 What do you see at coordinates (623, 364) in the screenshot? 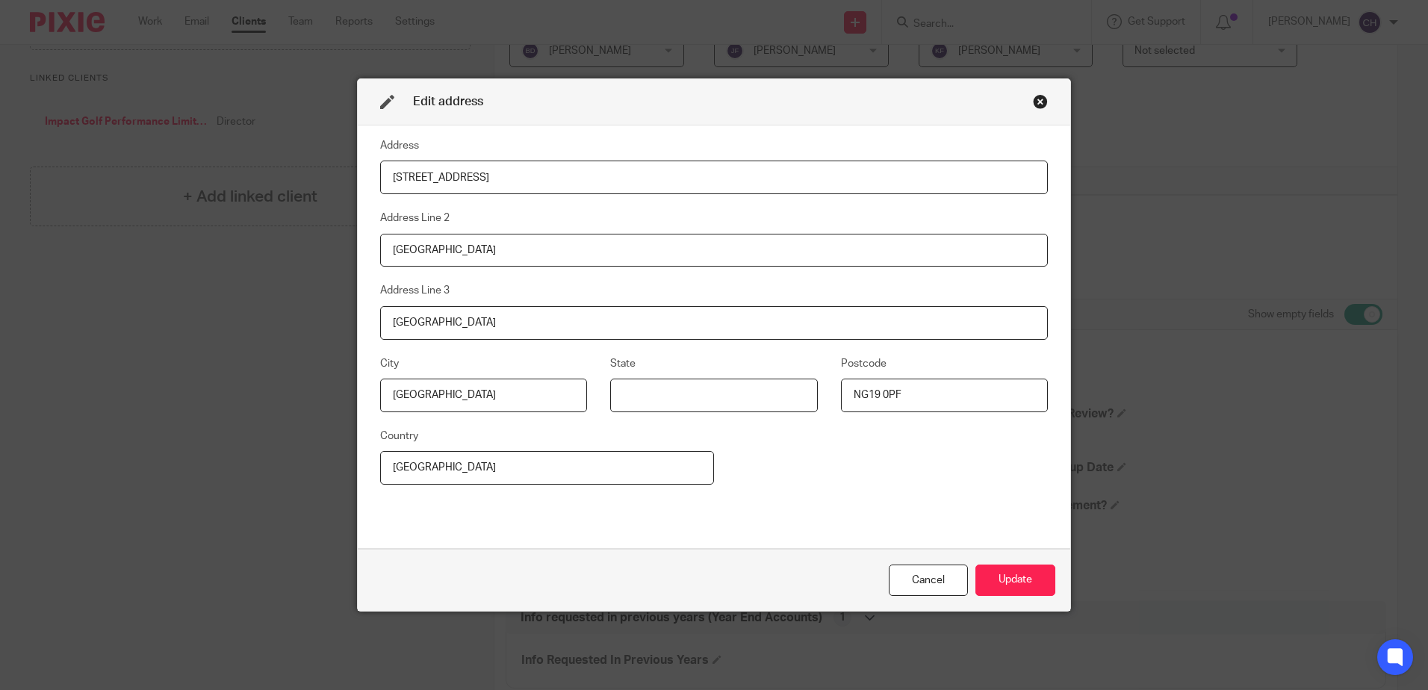
I see `label: State` at bounding box center [623, 364].